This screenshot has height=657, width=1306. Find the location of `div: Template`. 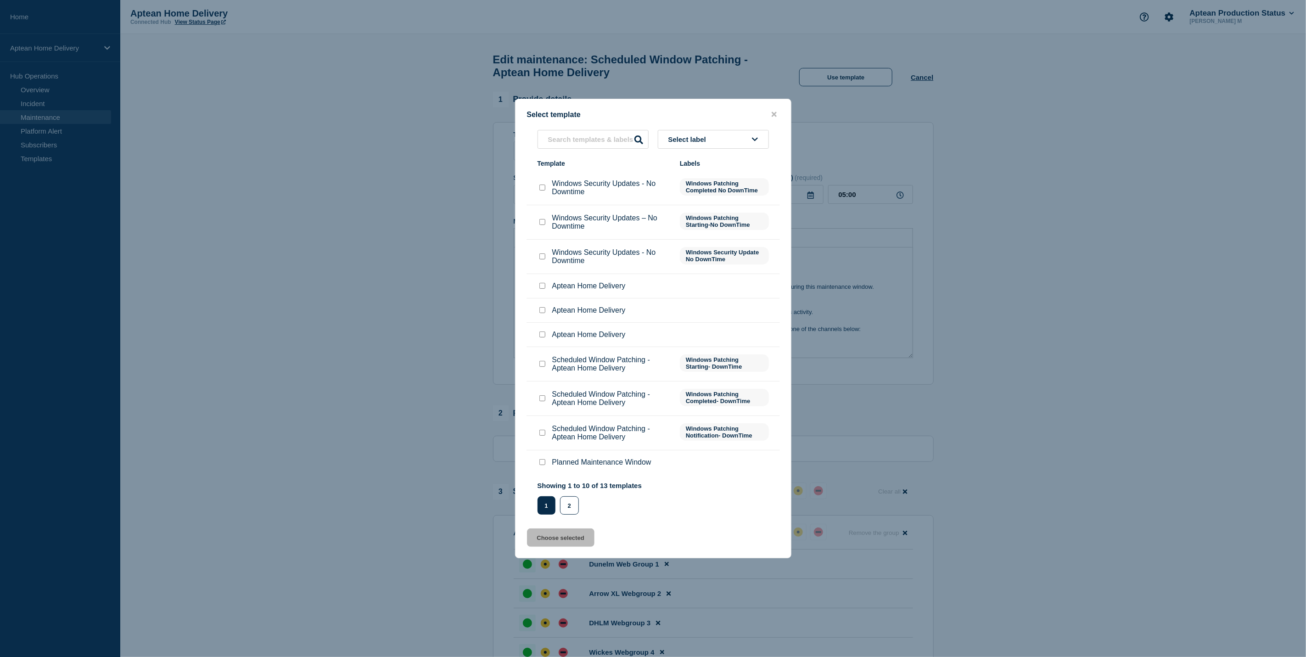

div: Template is located at coordinates (604, 163).